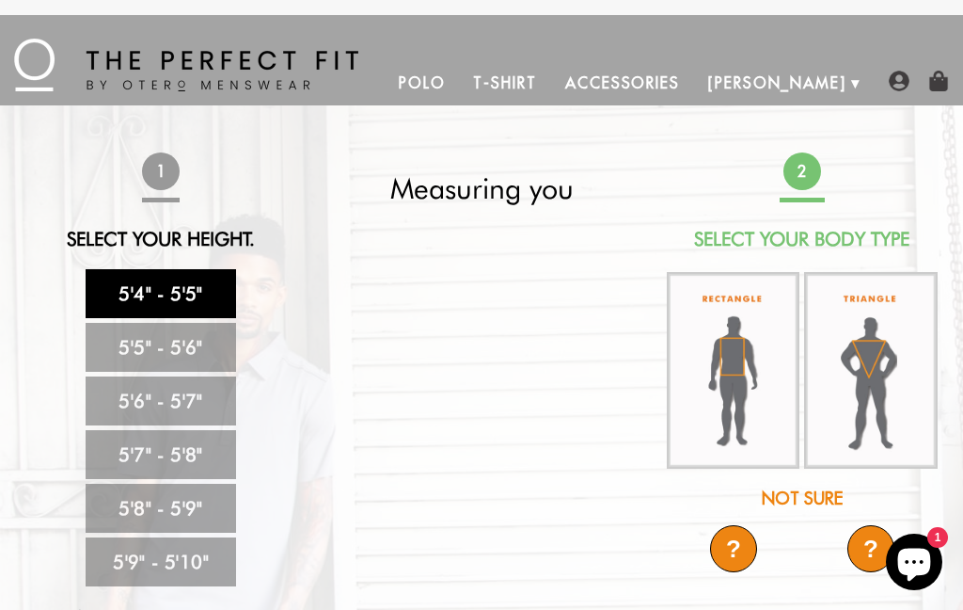 The height and width of the screenshot is (610, 963). I want to click on inbox-online-store-chat: Shopify online store chat, so click(914, 563).